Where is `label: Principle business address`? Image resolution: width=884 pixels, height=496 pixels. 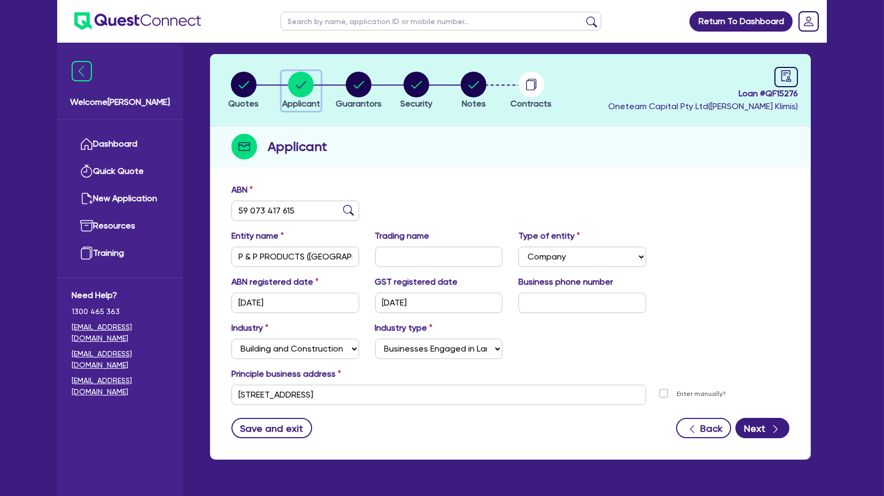 label: Principle business address is located at coordinates (286, 374).